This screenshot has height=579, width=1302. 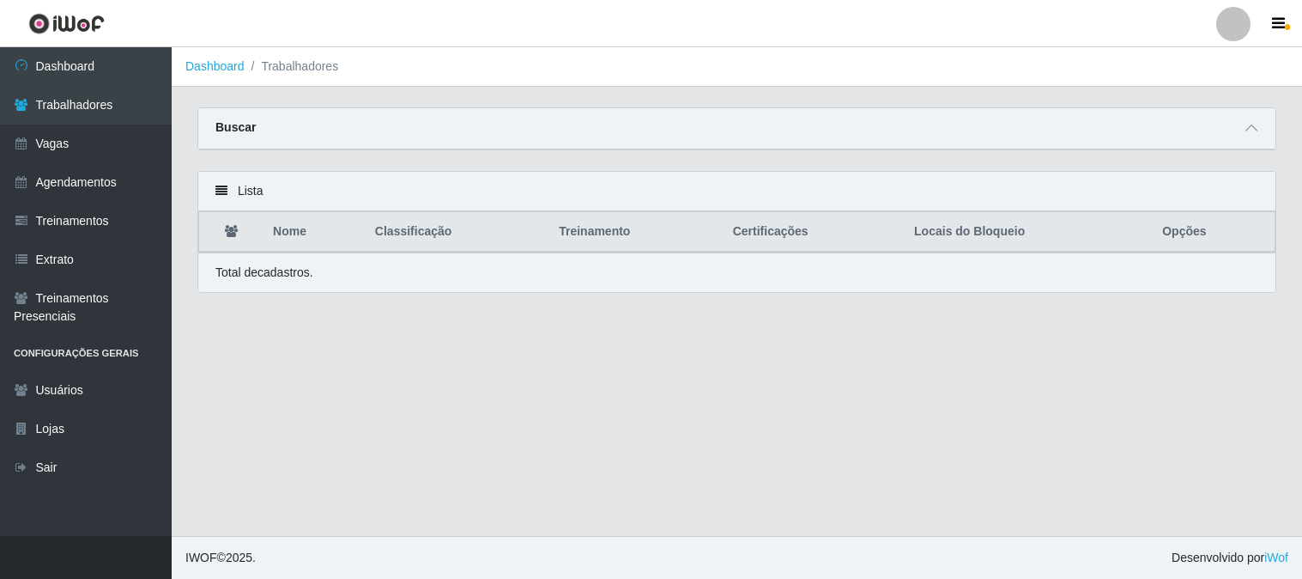 I want to click on th: Certificações, so click(x=813, y=232).